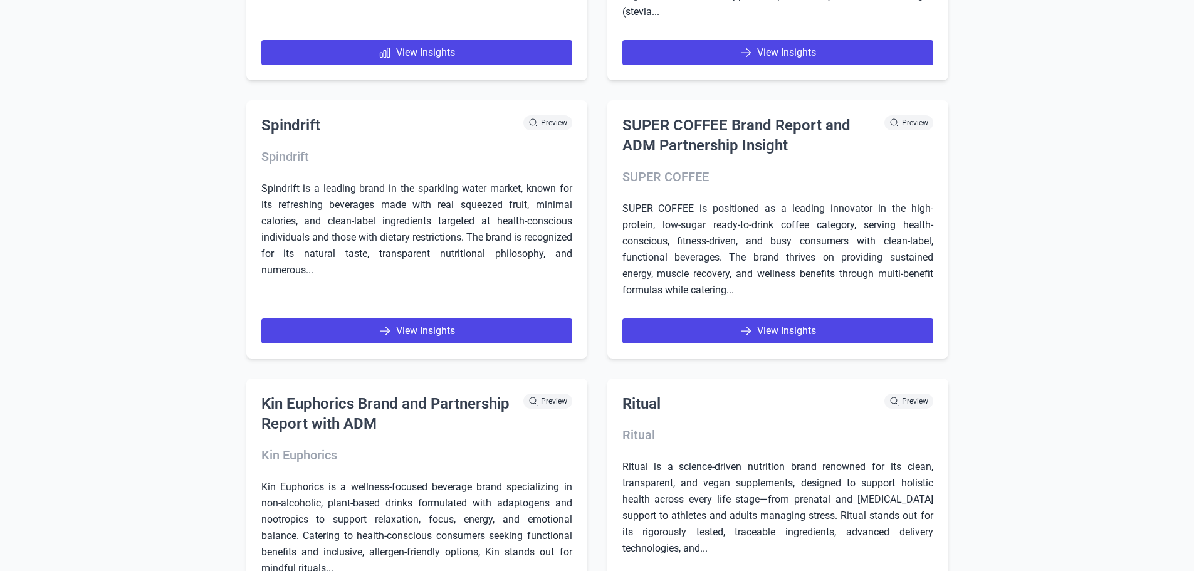  Describe the element at coordinates (392, 414) in the screenshot. I see `h2: Kin Euphorics Brand and Partnership Report with ADM` at that location.